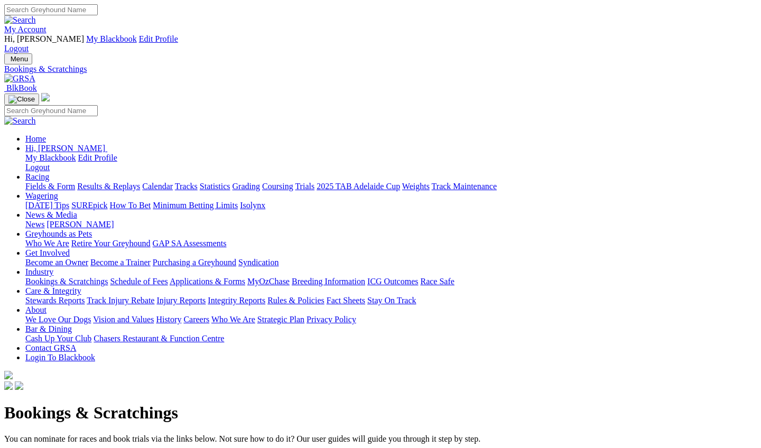 This screenshot has width=761, height=448. Describe the element at coordinates (416, 186) in the screenshot. I see `a: Weights` at that location.